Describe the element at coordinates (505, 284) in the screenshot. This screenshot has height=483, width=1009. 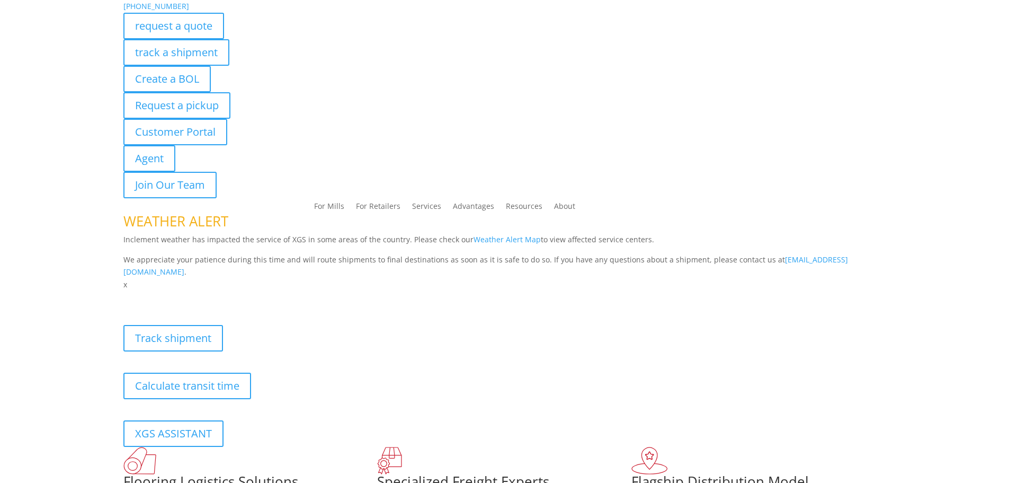
I see `p: x` at that location.